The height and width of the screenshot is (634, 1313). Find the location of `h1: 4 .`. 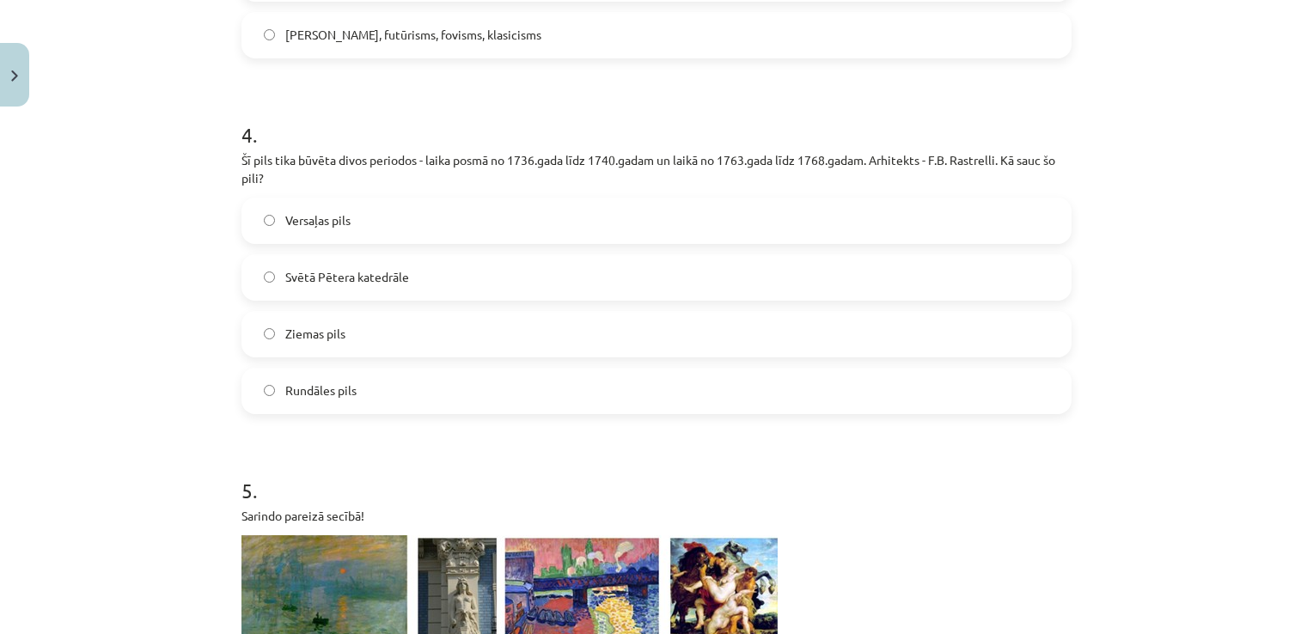

h1: 4 . is located at coordinates (657, 119).